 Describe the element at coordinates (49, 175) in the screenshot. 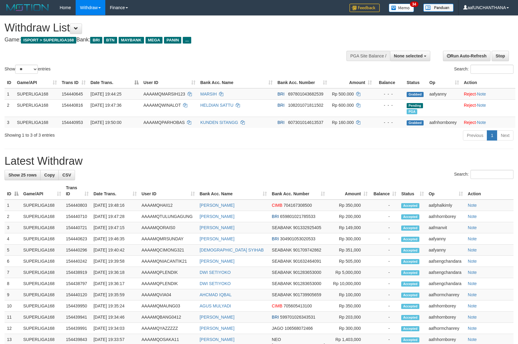

I see `a: Copy` at that location.